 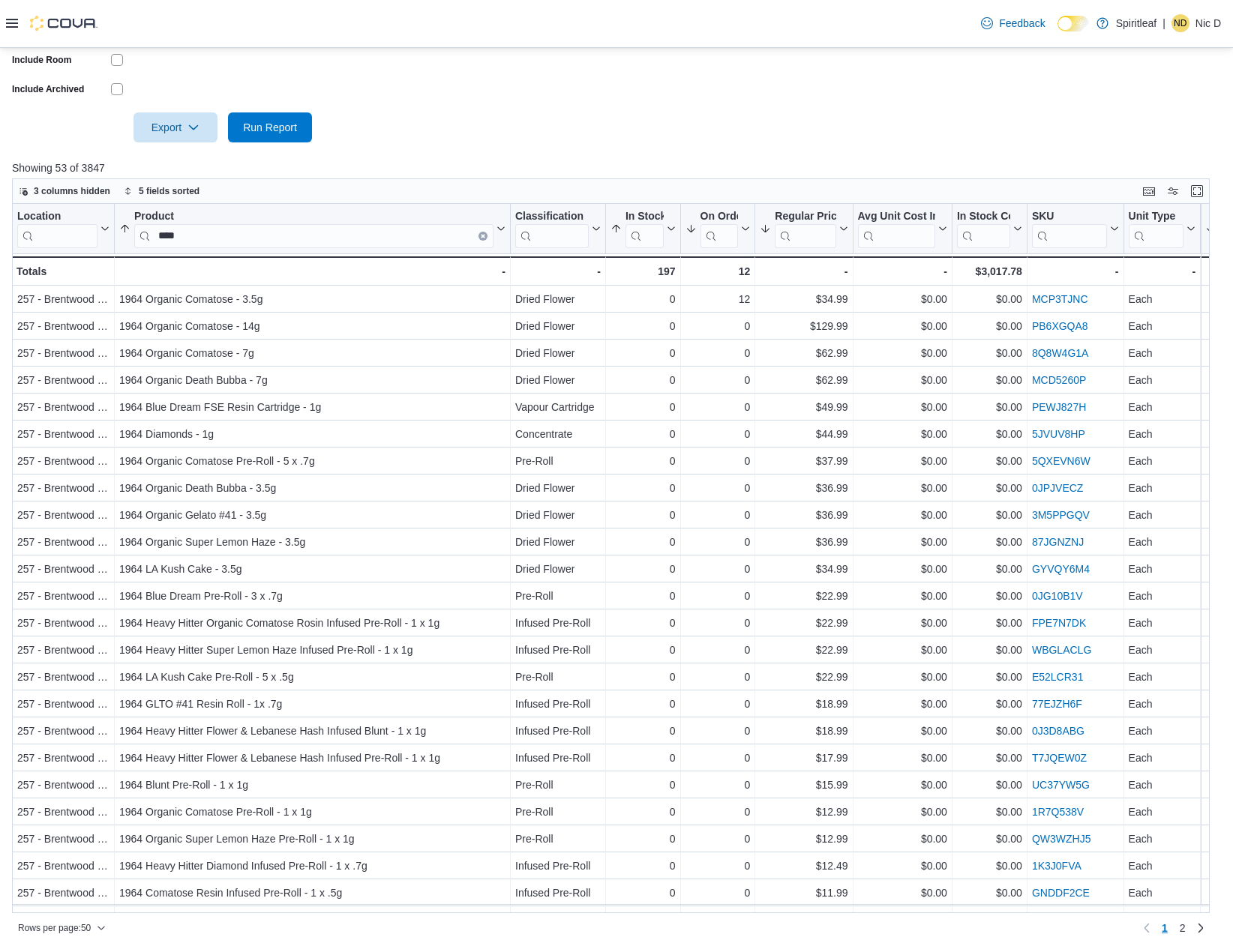 I want to click on button: Display options, so click(x=1173, y=192).